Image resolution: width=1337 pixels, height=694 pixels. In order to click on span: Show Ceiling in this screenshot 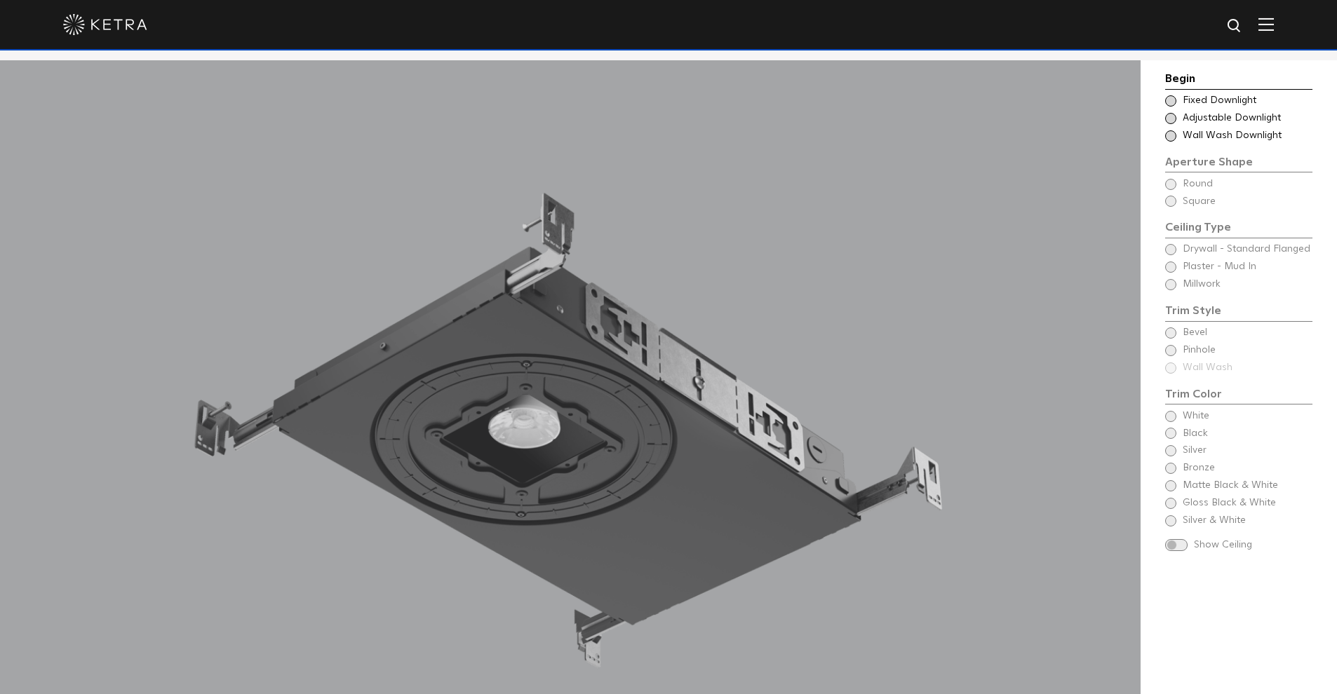, I will do `click(1253, 546)`.